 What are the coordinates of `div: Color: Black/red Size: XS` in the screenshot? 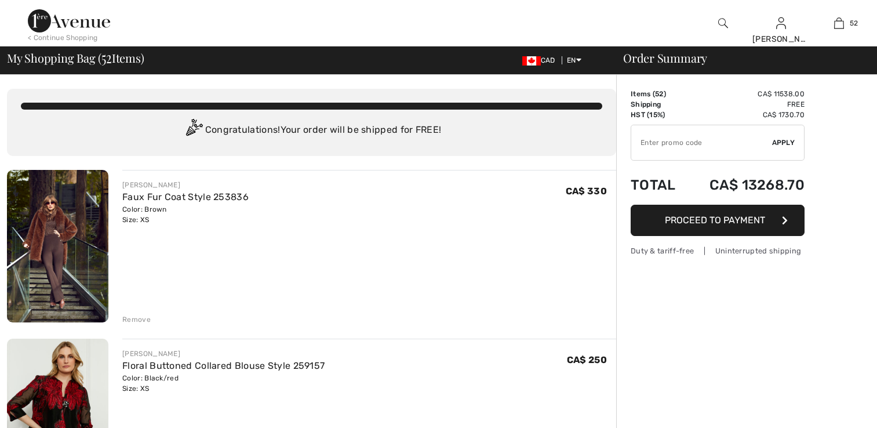 It's located at (223, 383).